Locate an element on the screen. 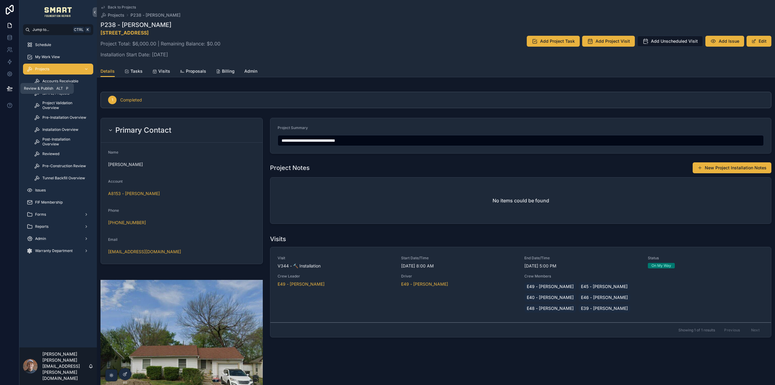 This screenshot has width=775, height=385. span: Details is located at coordinates (107, 71).